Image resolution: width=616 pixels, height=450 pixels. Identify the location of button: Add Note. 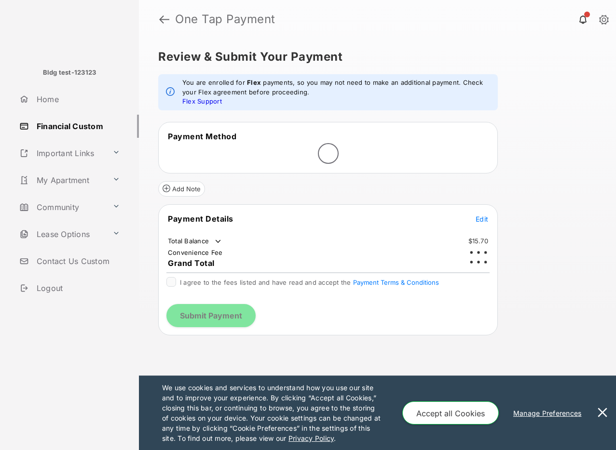
(181, 189).